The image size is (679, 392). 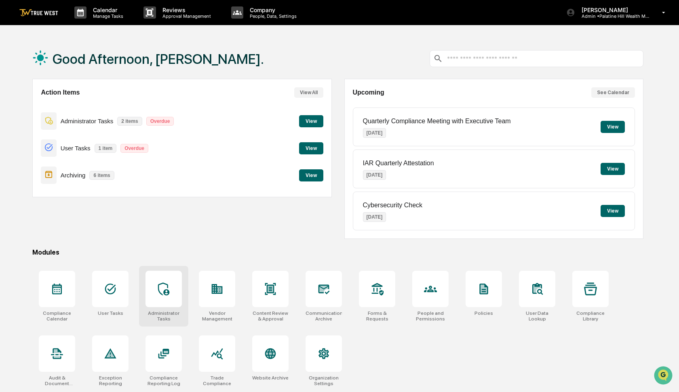 I want to click on a: View All, so click(x=309, y=93).